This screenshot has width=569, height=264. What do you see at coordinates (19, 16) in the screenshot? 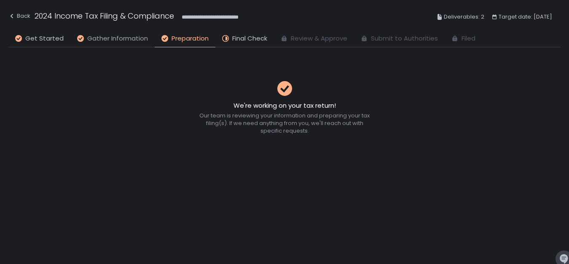
I see `div: Back` at bounding box center [19, 16].